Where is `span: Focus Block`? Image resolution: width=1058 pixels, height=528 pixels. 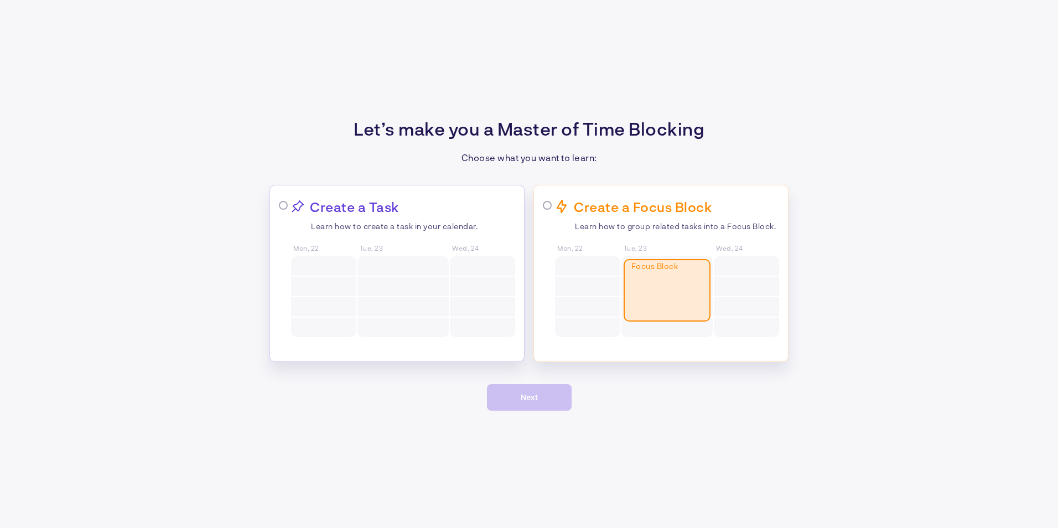 span: Focus Block is located at coordinates (667, 266).